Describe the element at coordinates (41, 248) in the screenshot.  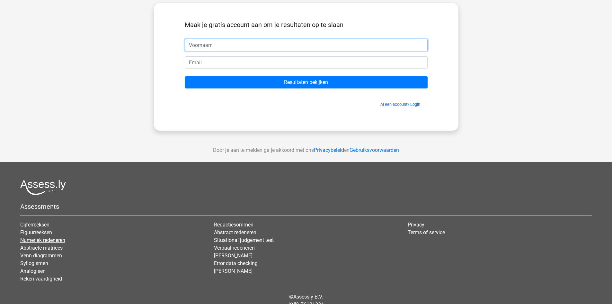
I see `a: Abstracte matrices` at that location.